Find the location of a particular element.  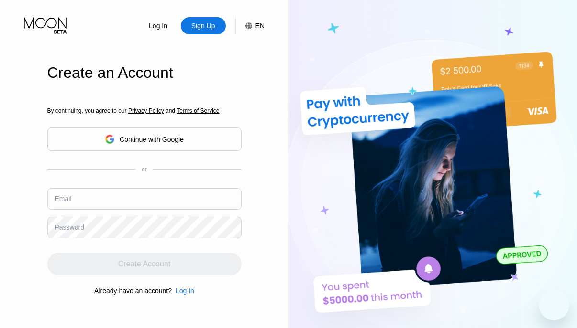

div: By continuing, you agree to our is located at coordinates (144, 111).